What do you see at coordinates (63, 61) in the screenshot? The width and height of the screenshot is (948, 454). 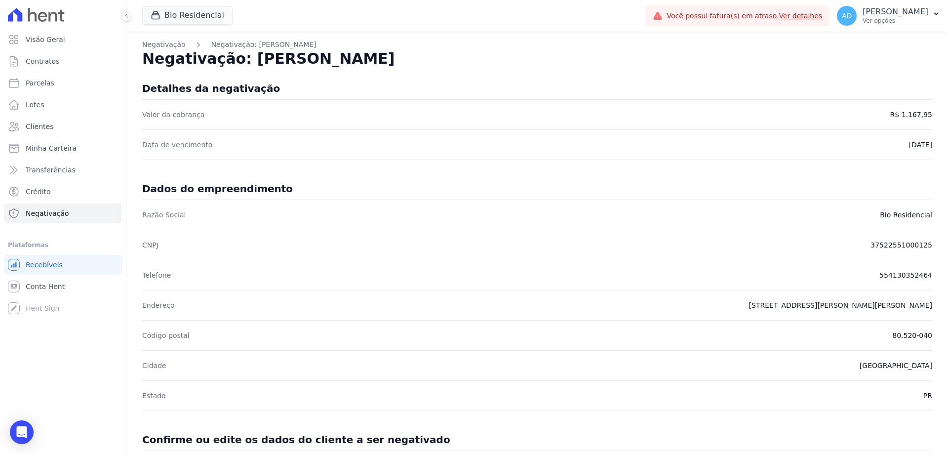 I see `a: Contratos` at bounding box center [63, 61].